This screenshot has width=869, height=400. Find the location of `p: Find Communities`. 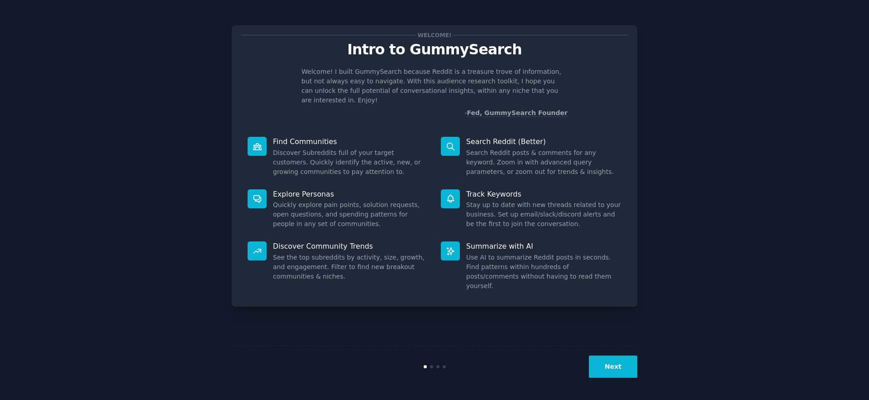

p: Find Communities is located at coordinates (350, 141).